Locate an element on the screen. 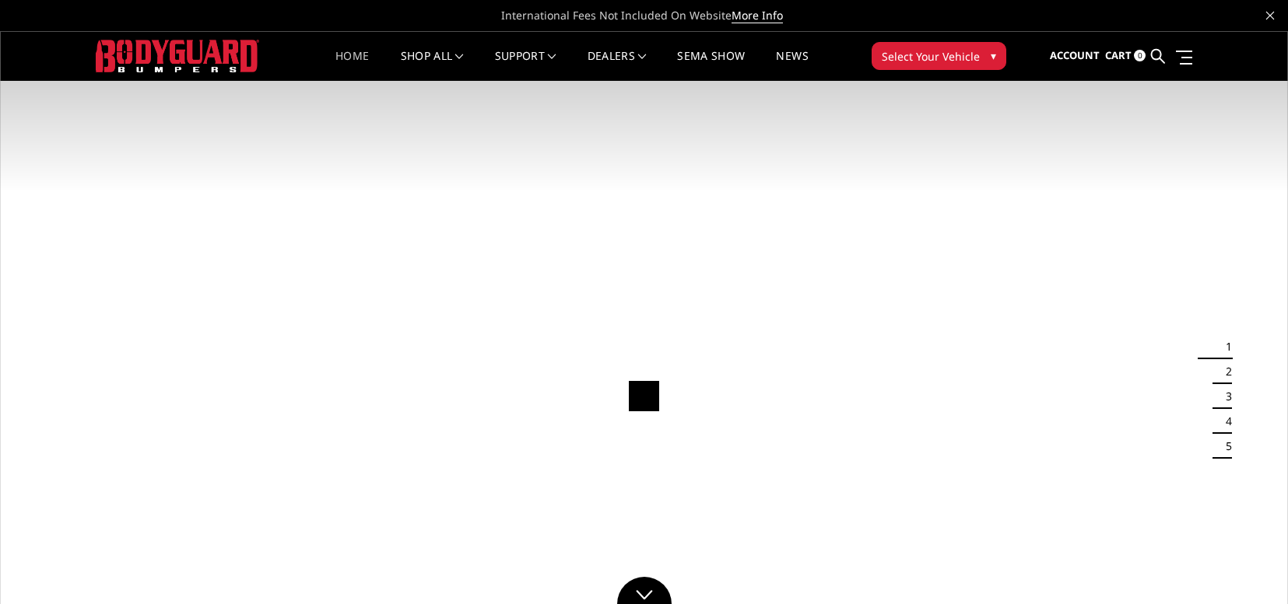  a: Click to Down is located at coordinates (644, 590).